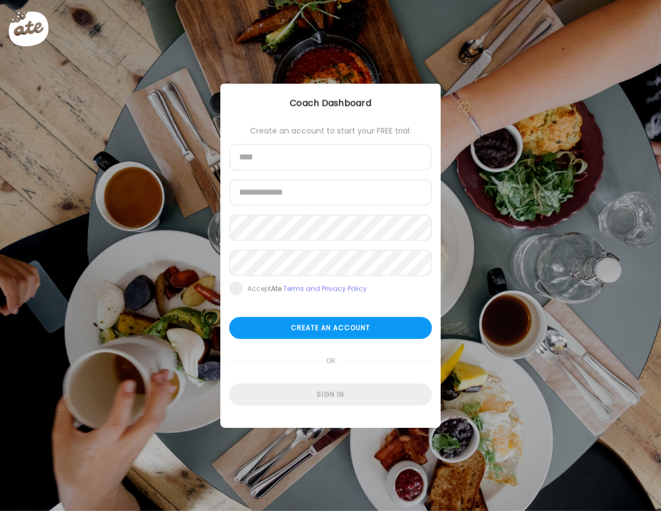 This screenshot has width=661, height=511. I want to click on div: Create an account, so click(331, 328).